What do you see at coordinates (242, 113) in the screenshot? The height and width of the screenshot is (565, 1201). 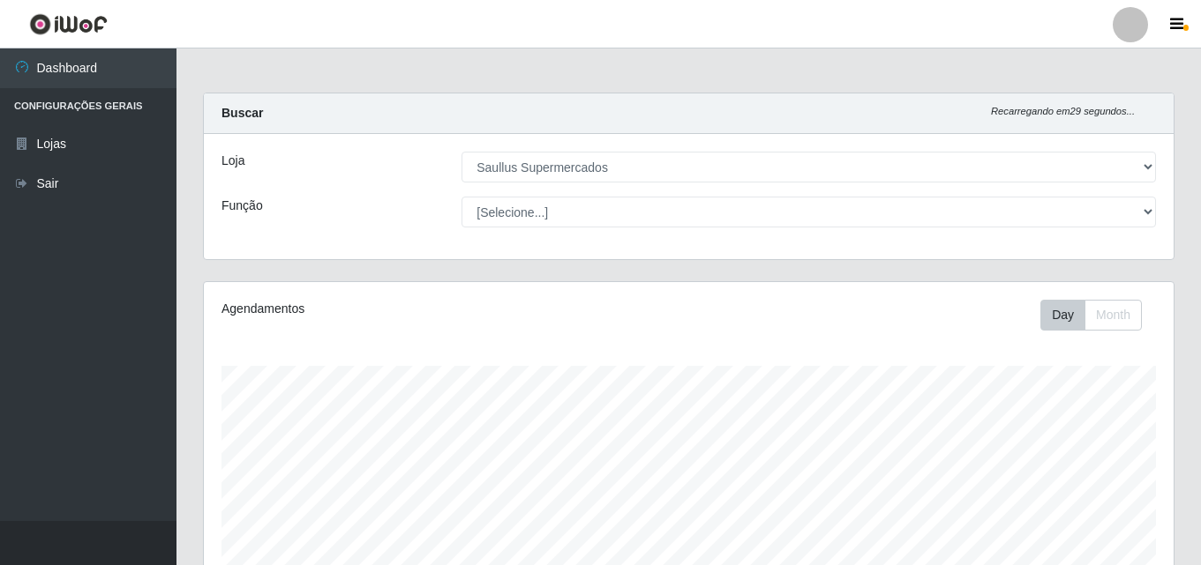 I see `strong: Buscar` at bounding box center [242, 113].